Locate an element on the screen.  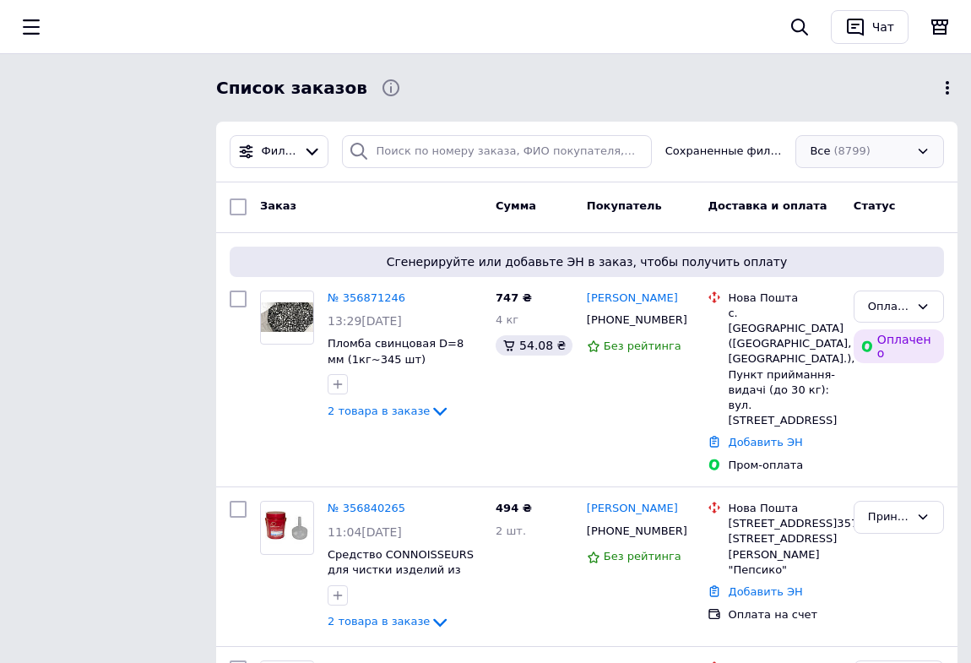
input: Поиск по номеру заказа, ФИО покупателя, номеру телефона, Email, номеру накладной is located at coordinates (497, 151).